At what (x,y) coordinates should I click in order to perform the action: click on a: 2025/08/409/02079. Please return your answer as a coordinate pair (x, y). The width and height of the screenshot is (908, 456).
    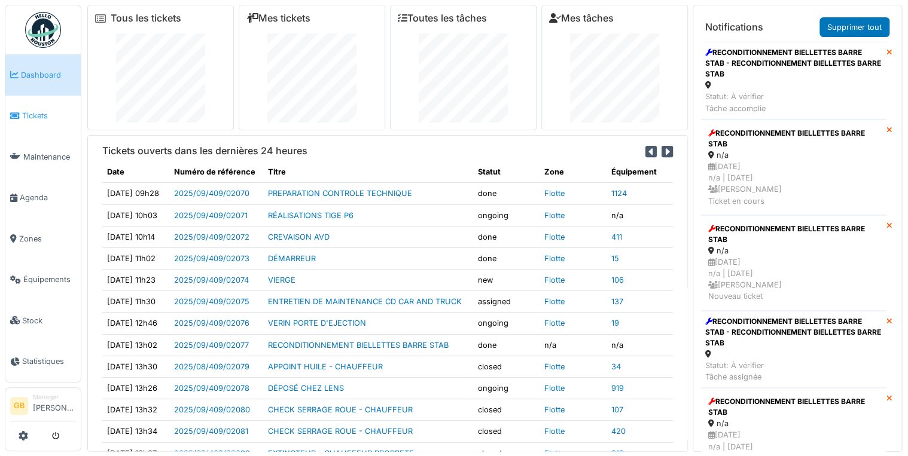
    Looking at the image, I should click on (212, 367).